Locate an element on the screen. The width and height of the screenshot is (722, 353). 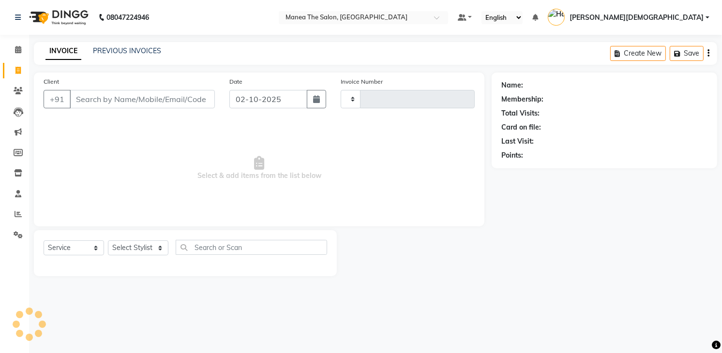
label: Client is located at coordinates (51, 82).